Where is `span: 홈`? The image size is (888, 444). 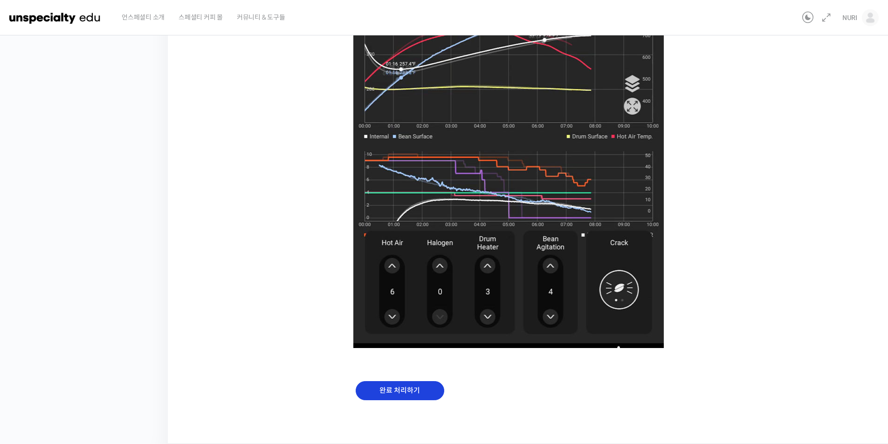 span: 홈 is located at coordinates (32, 313).